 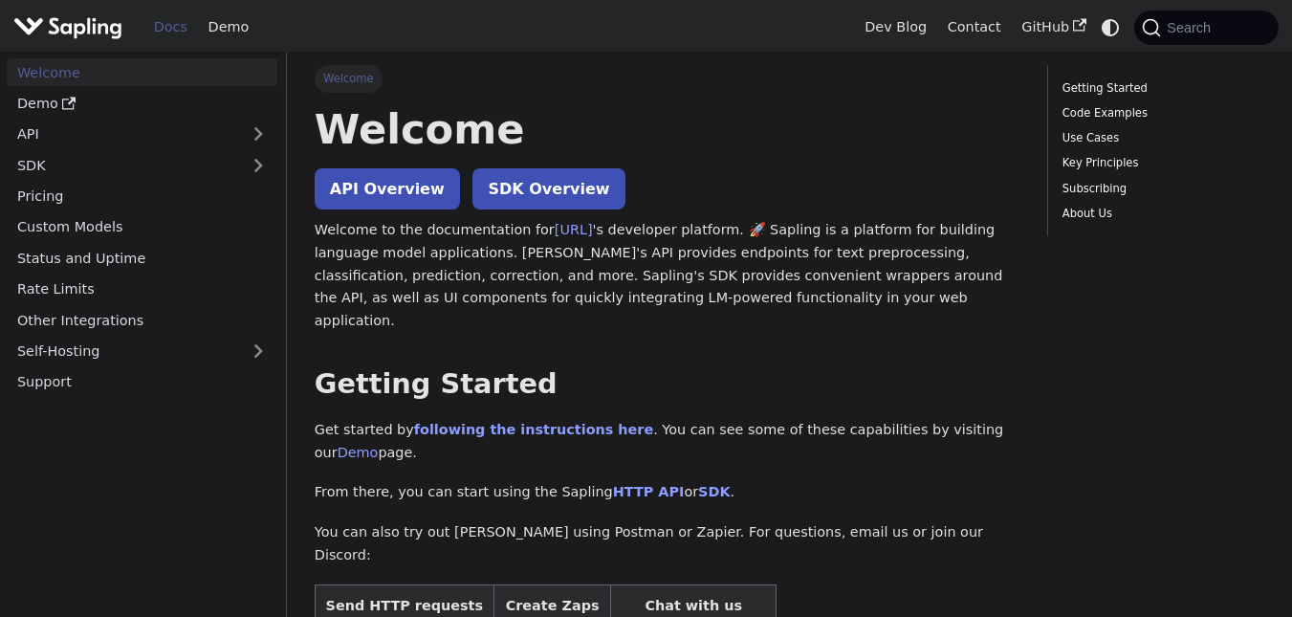 What do you see at coordinates (71, 27) in the screenshot?
I see `a: Sapling.aiSapling.ai` at bounding box center [71, 27].